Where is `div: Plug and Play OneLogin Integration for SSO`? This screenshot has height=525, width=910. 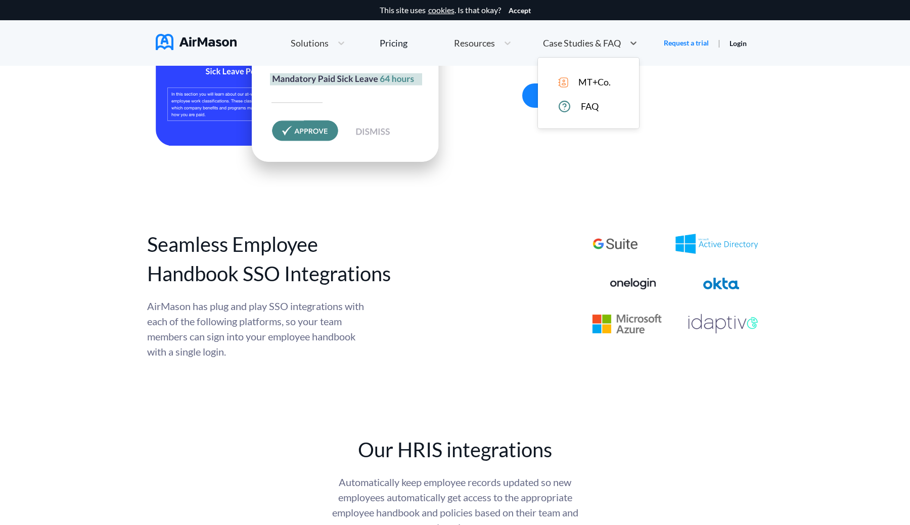 div: Plug and Play OneLogin Integration for SSO is located at coordinates (633, 284).